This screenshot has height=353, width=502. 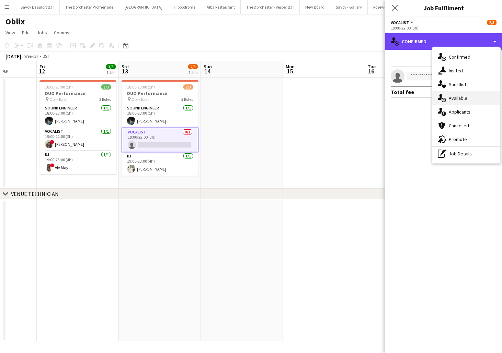 I want to click on app-job-card: 18:00-23:00 (5h)2/3DUO Performance Oblix East3 RolesSound Engineer1/118:00-23:00 (5h)[PERSON_NAME..., so click(x=160, y=128).